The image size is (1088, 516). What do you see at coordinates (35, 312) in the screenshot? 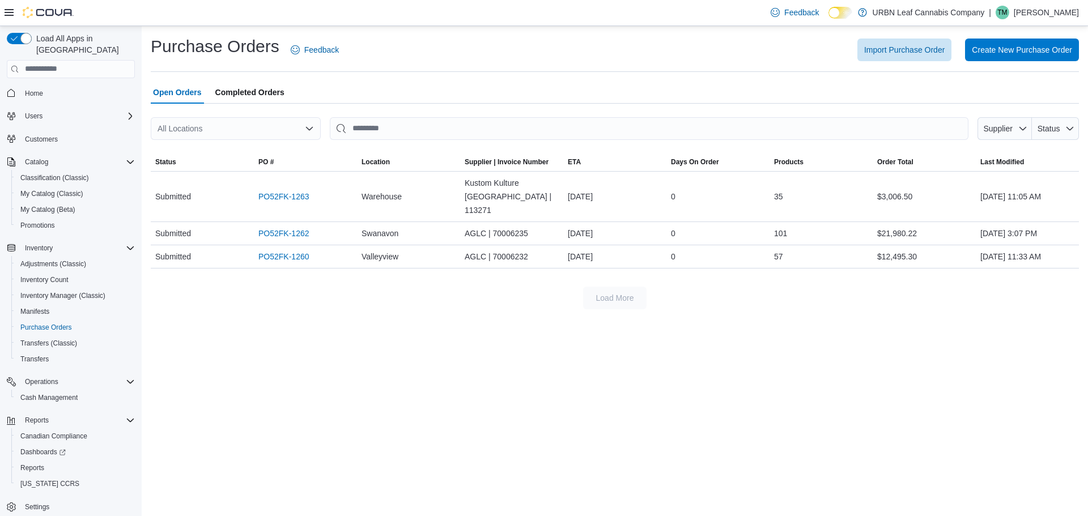
I see `a: Manifests` at bounding box center [35, 312].